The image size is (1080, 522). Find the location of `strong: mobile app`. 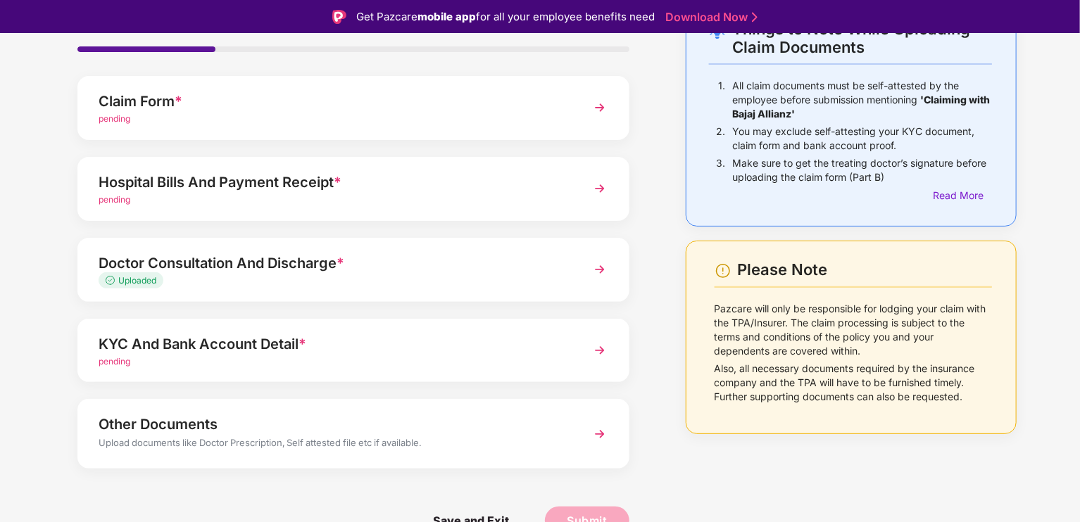

strong: mobile app is located at coordinates (446, 16).